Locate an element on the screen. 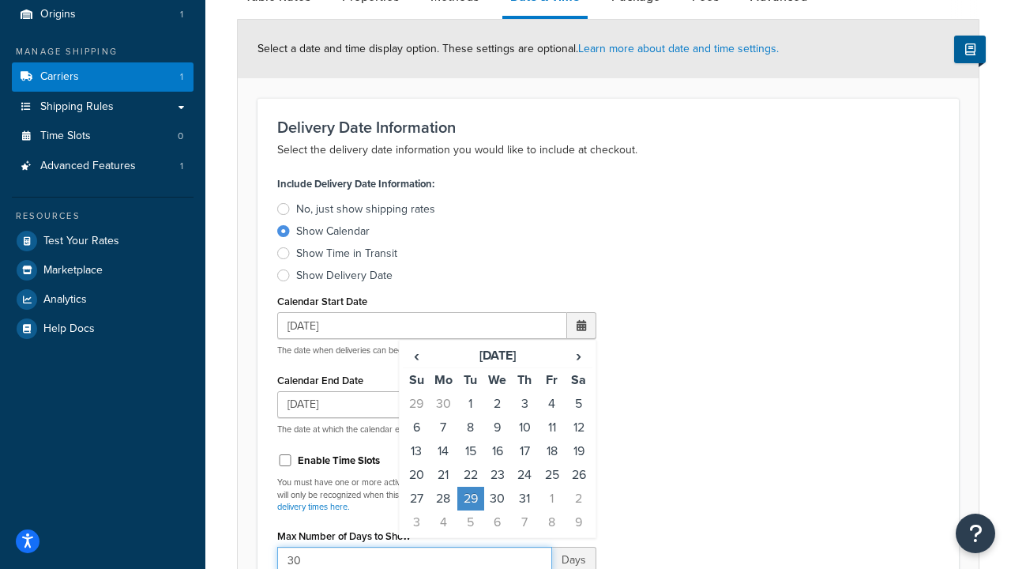  span: Advanced Features is located at coordinates (88, 166).